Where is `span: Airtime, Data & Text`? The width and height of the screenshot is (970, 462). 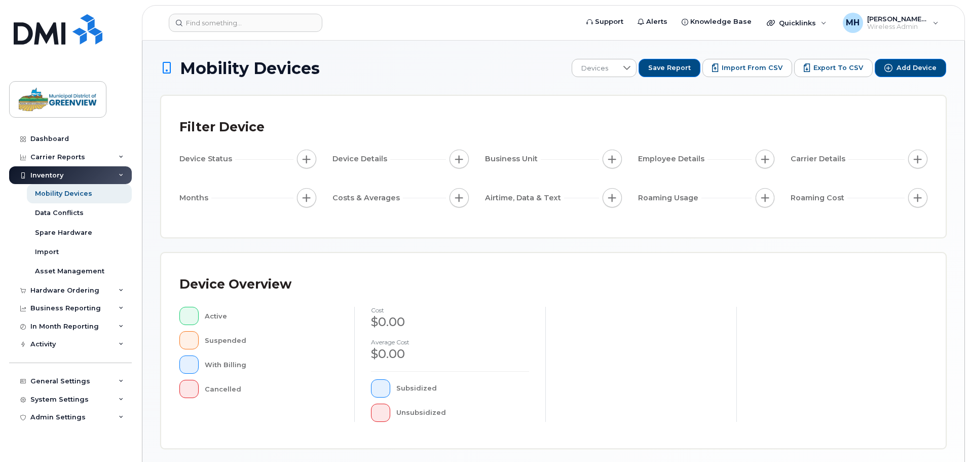 span: Airtime, Data & Text is located at coordinates (524, 198).